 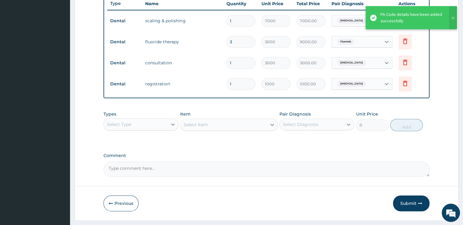 What do you see at coordinates (412, 18) in the screenshot?
I see `div: PA Code details have been added successfully` at bounding box center [412, 18].